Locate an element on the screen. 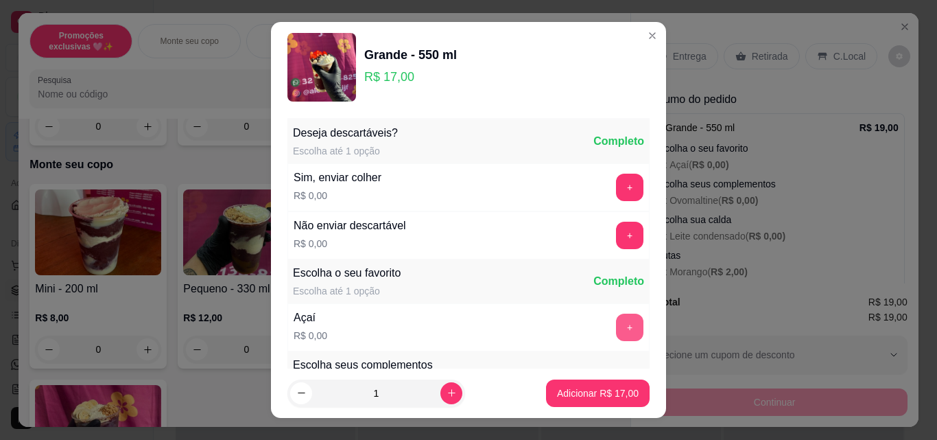  div: Escolha seus complementos is located at coordinates (363, 365).